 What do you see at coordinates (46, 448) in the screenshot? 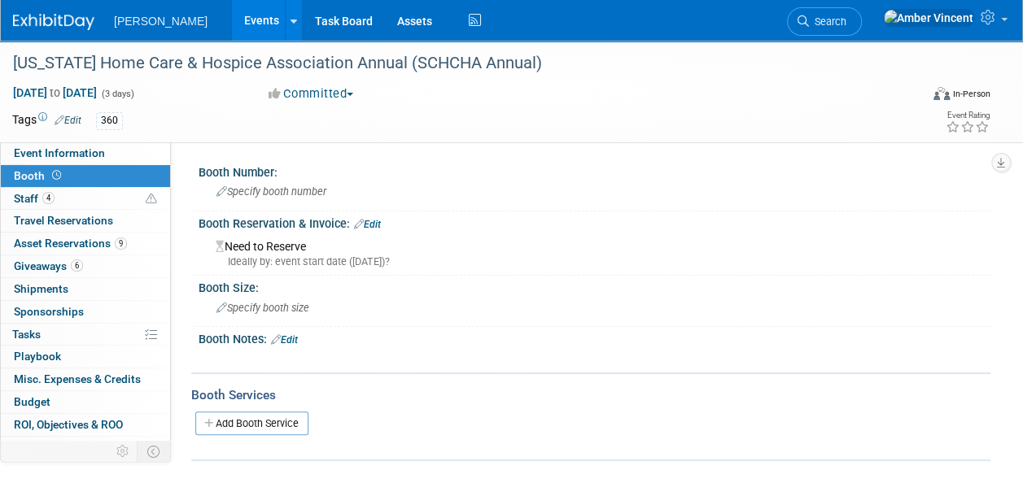
I see `span: Attachments` at bounding box center [46, 448].